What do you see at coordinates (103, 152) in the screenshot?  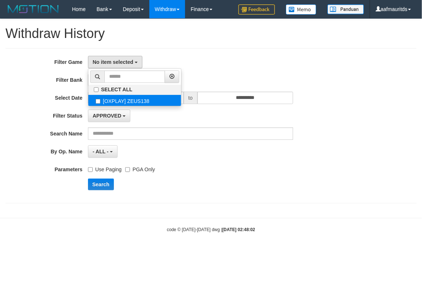 I see `button: - ALL -` at bounding box center [103, 152].